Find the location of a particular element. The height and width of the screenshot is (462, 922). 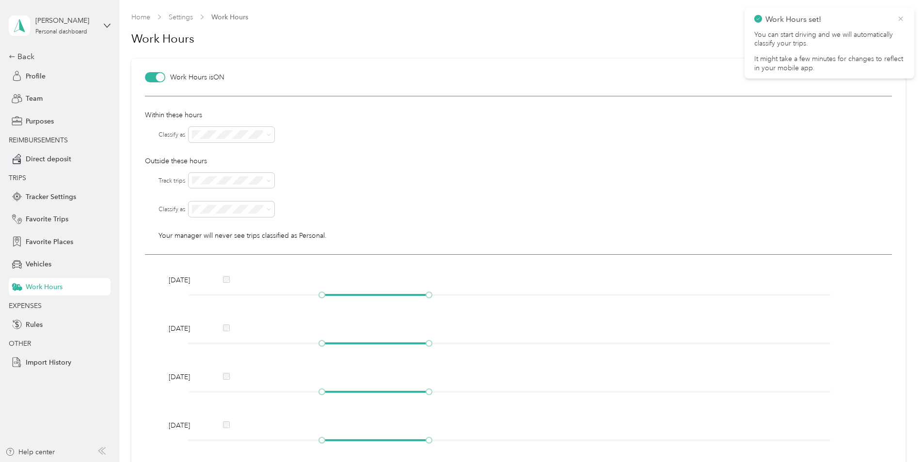

span: Work Hours is ON is located at coordinates (197, 77).